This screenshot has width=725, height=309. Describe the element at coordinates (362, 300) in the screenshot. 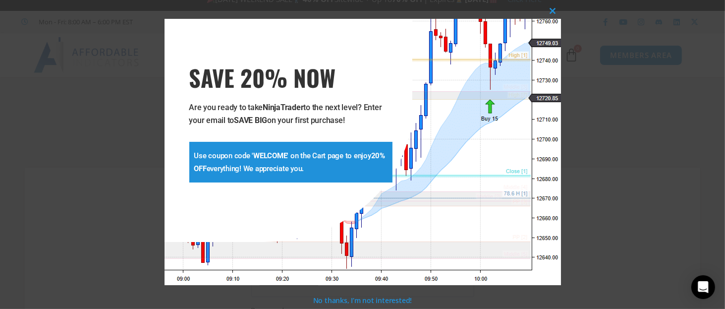

I see `a: No thanks, I’m not interested!` at that location.